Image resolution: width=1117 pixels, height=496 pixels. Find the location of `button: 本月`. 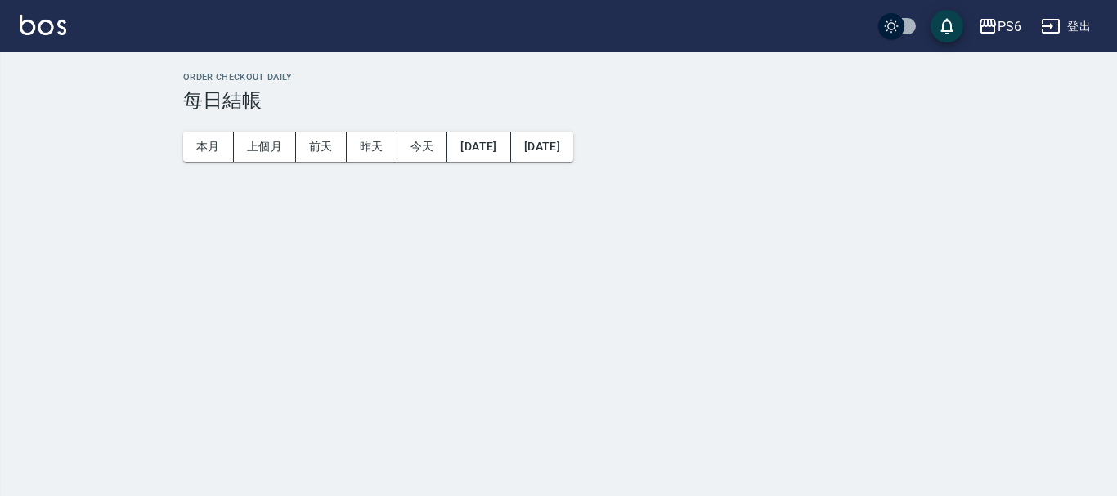

button: 本月 is located at coordinates (208, 146).